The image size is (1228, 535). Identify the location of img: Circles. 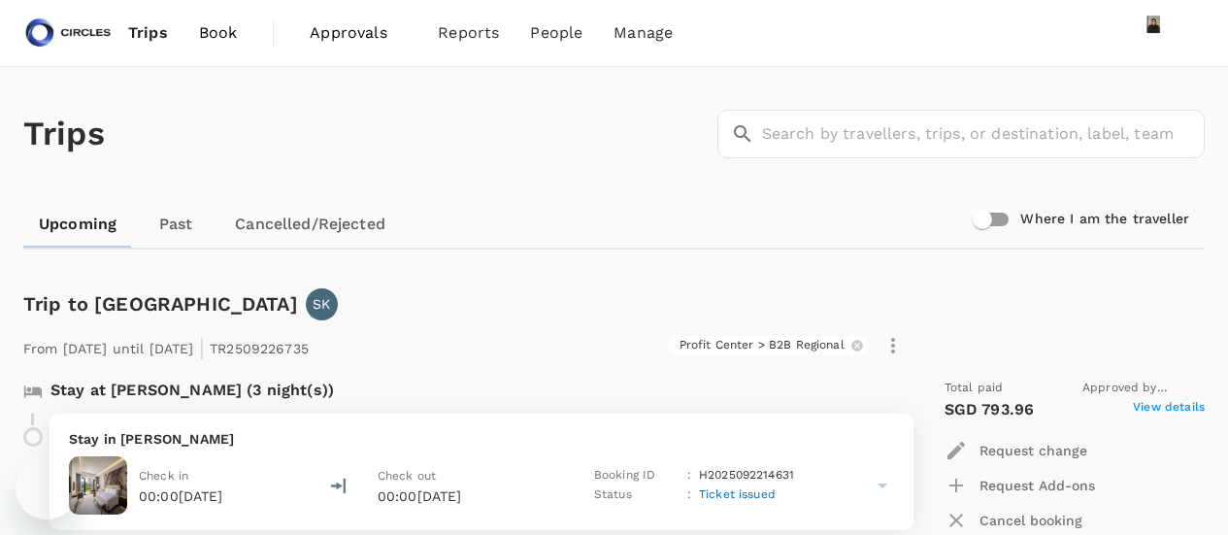
(68, 33).